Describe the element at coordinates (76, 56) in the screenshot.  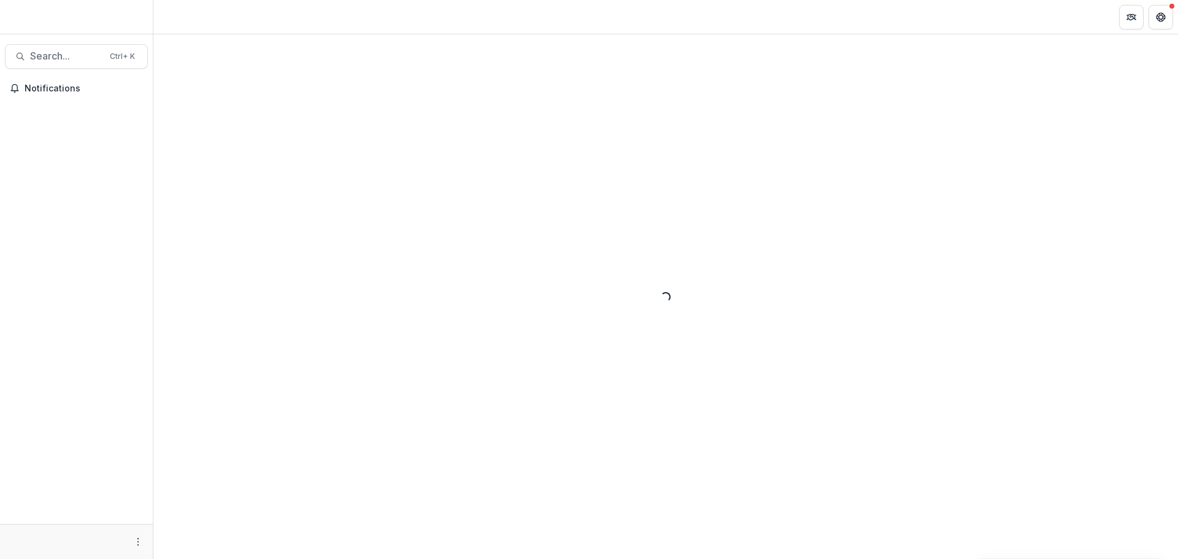
I see `button: Search...` at that location.